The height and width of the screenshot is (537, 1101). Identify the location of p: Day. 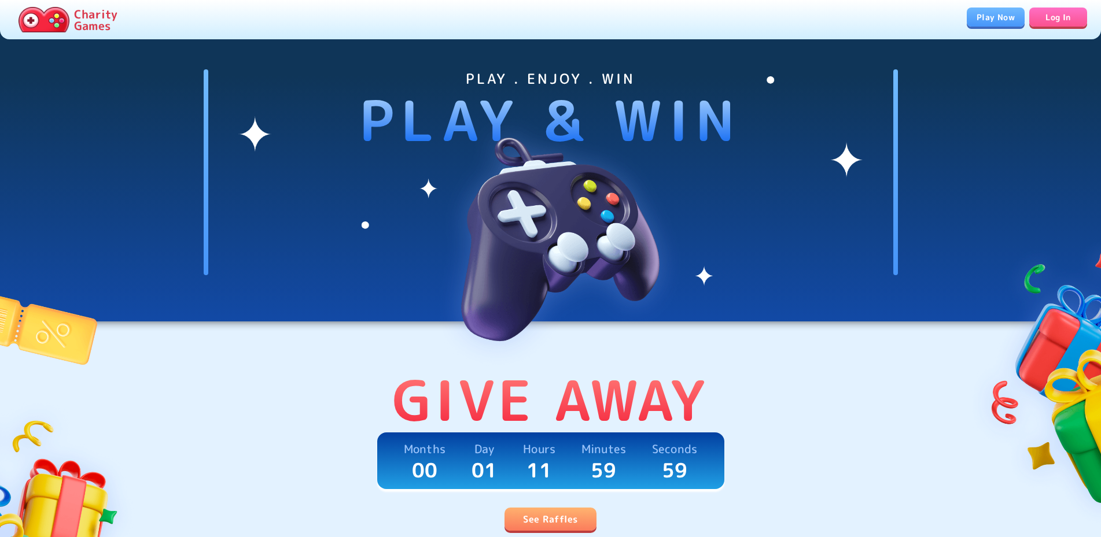
(483, 449).